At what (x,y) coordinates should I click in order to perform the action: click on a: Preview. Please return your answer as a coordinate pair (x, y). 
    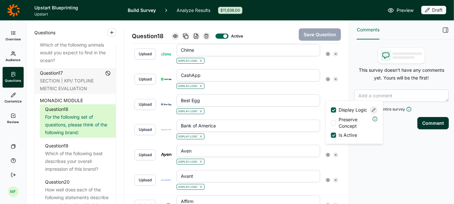
    Looking at the image, I should click on (400, 10).